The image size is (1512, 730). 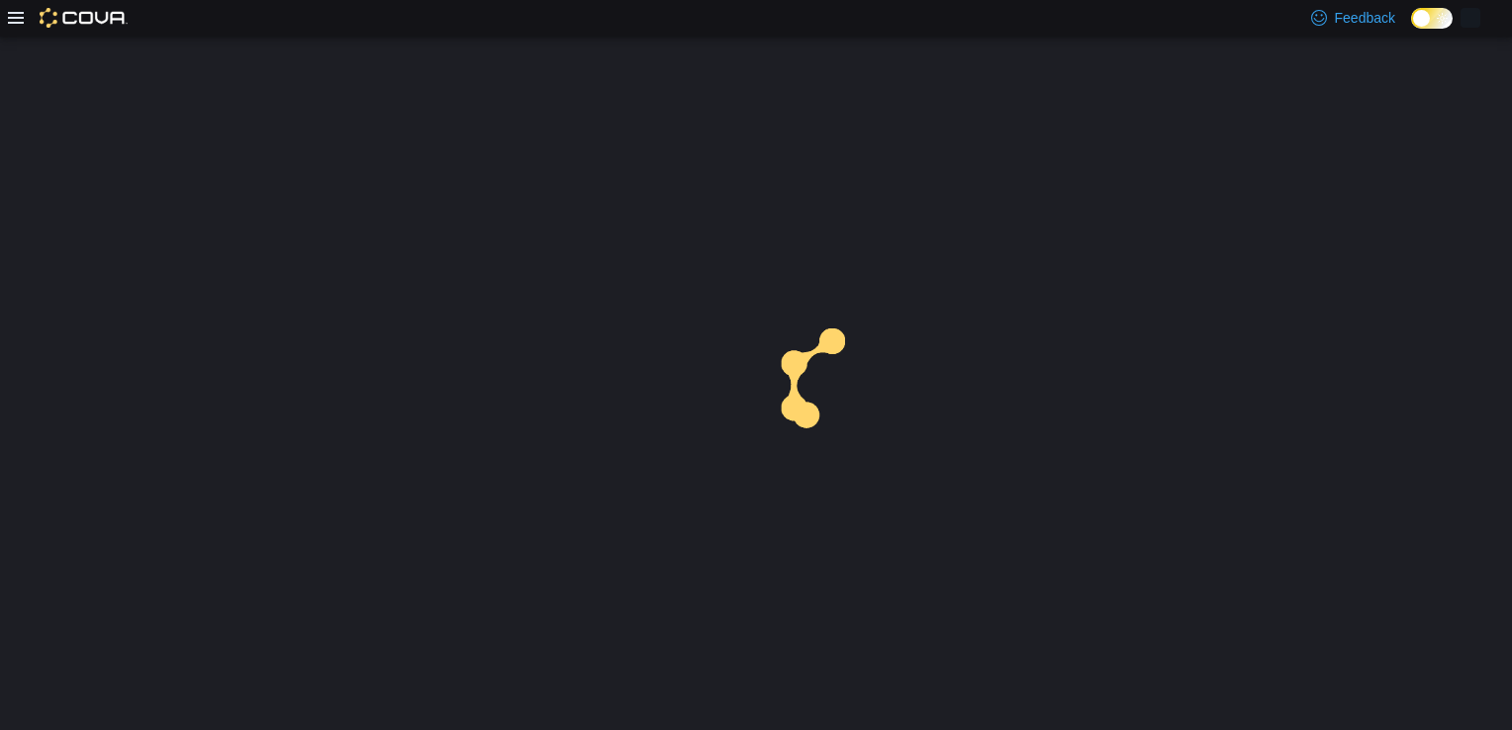 I want to click on img: cova-loader, so click(x=830, y=388).